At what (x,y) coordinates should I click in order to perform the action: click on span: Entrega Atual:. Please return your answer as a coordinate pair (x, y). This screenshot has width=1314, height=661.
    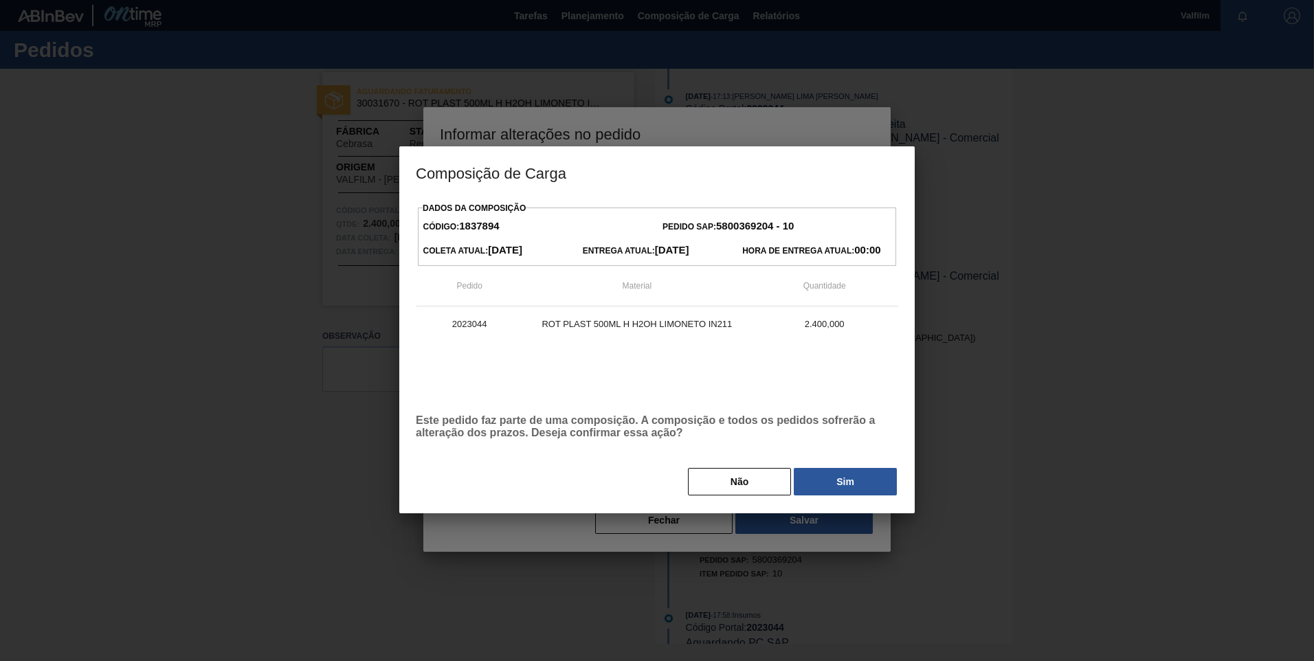
    Looking at the image, I should click on (636, 251).